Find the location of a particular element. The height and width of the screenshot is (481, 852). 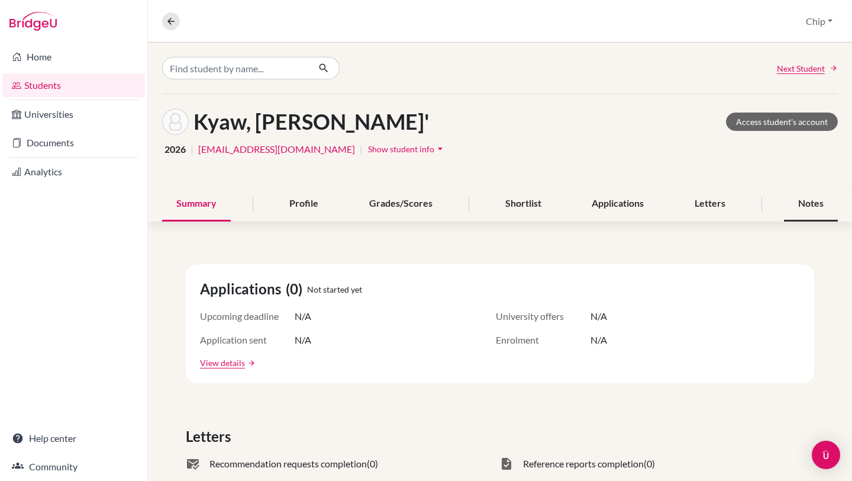

a: Universities is located at coordinates (73, 114).